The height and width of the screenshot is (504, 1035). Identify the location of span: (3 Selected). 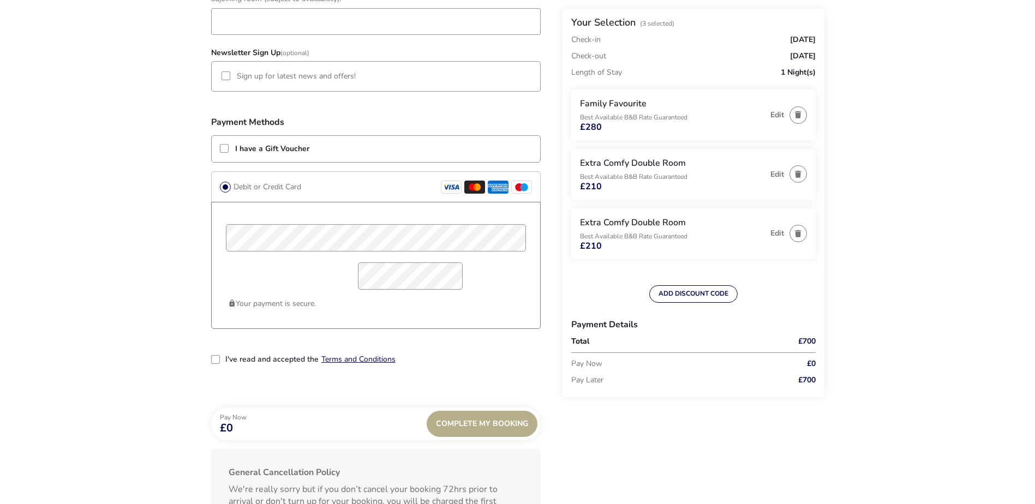
(657, 23).